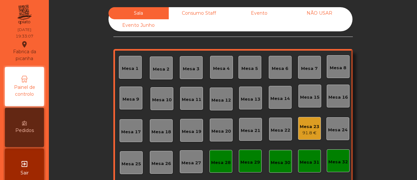  Describe the element at coordinates (139, 25) in the screenshot. I see `div: Evento Junho` at that location.